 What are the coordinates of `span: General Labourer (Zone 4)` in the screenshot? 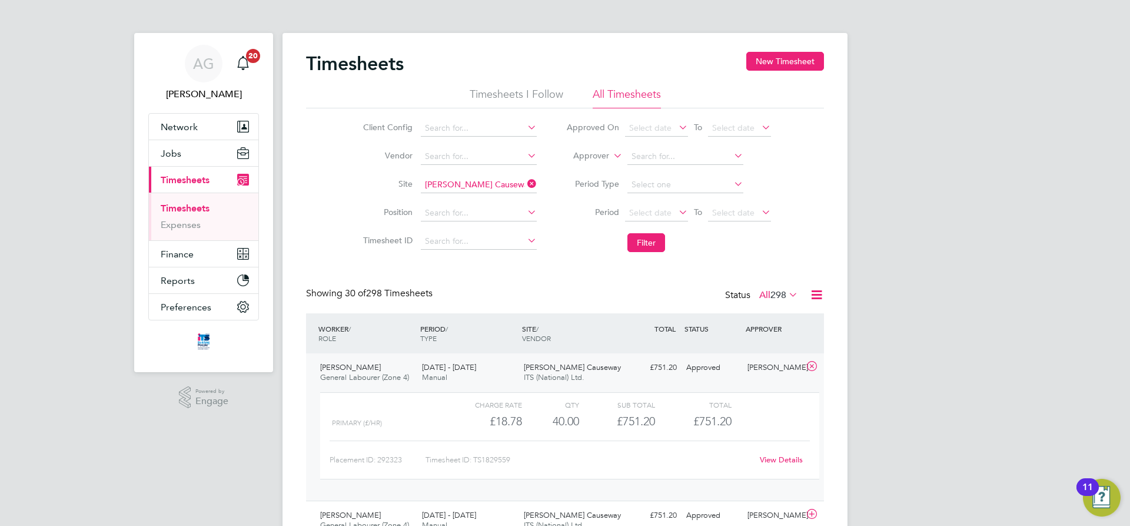 It's located at (364, 377).